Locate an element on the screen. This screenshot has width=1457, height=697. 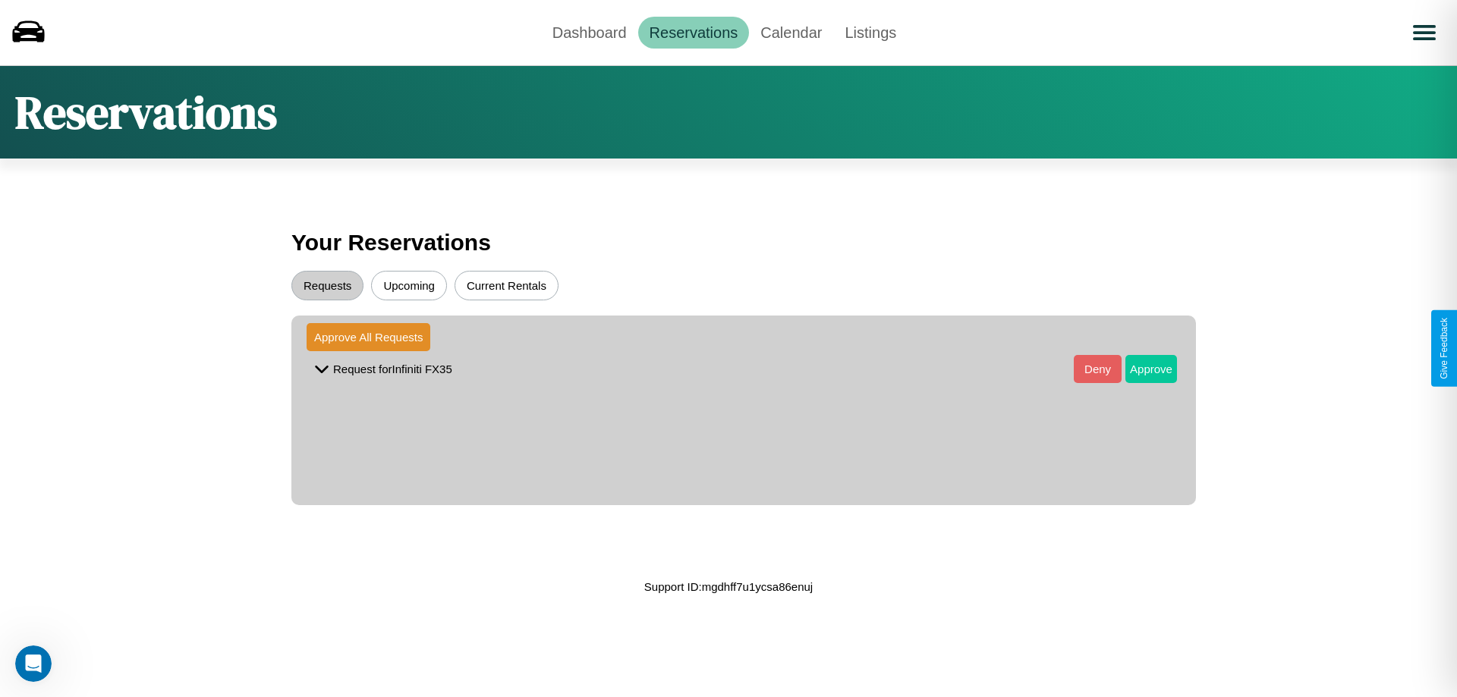
a: Reservations is located at coordinates (694, 33).